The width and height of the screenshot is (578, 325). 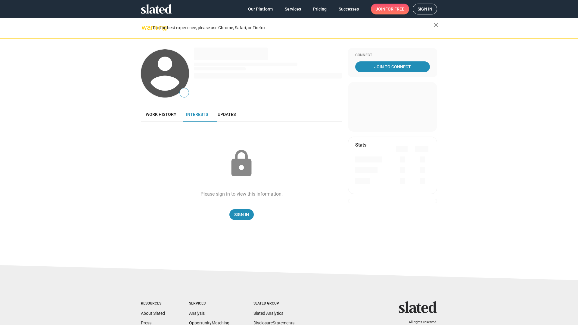 I want to click on a: Our Platform, so click(x=260, y=9).